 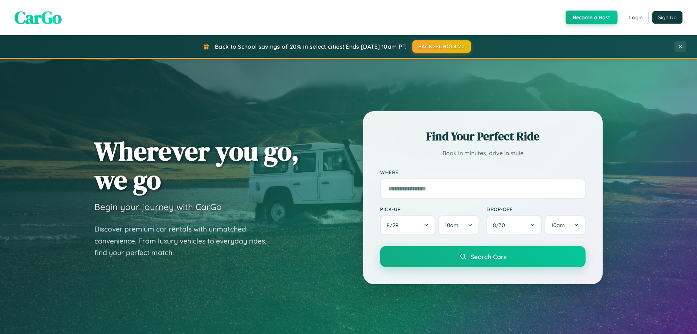 What do you see at coordinates (483, 153) in the screenshot?
I see `p: Book in minutes, drive in style` at bounding box center [483, 153].